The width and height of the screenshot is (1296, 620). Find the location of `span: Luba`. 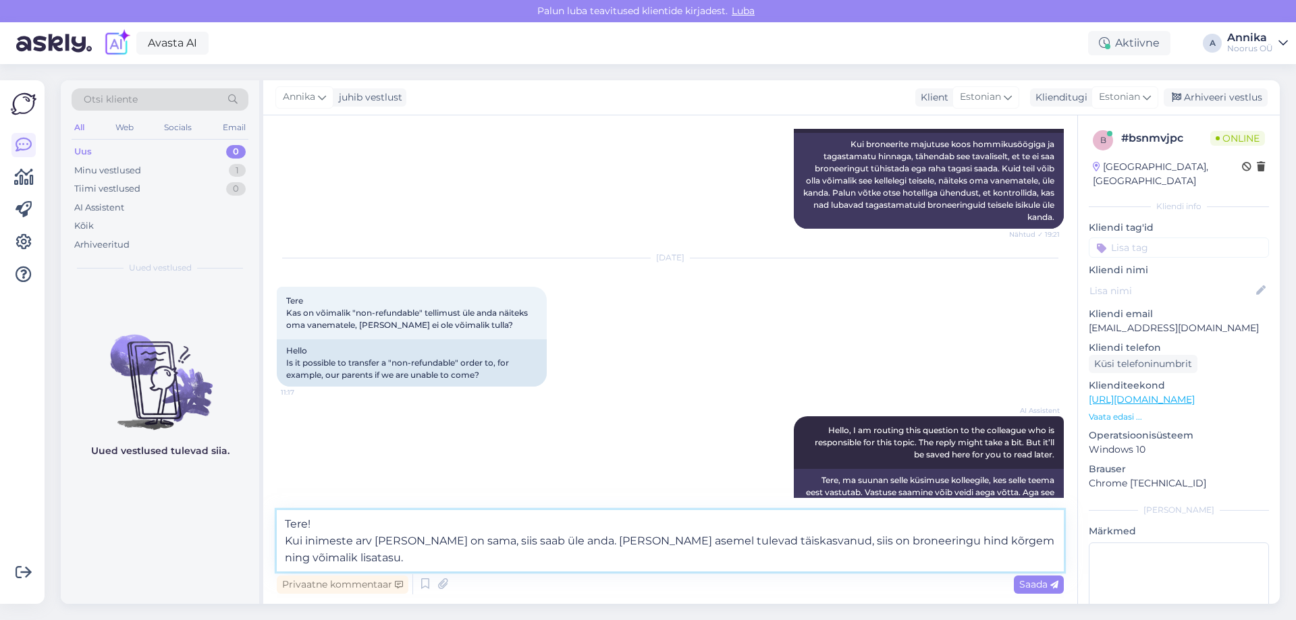

span: Luba is located at coordinates (743, 11).